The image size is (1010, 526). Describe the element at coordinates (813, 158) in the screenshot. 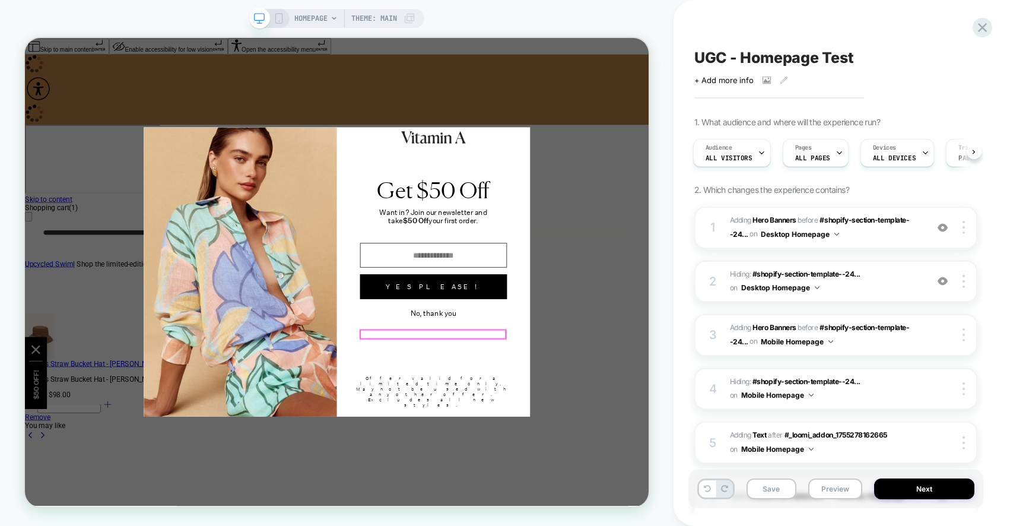

I see `span: ALL PAGES` at that location.